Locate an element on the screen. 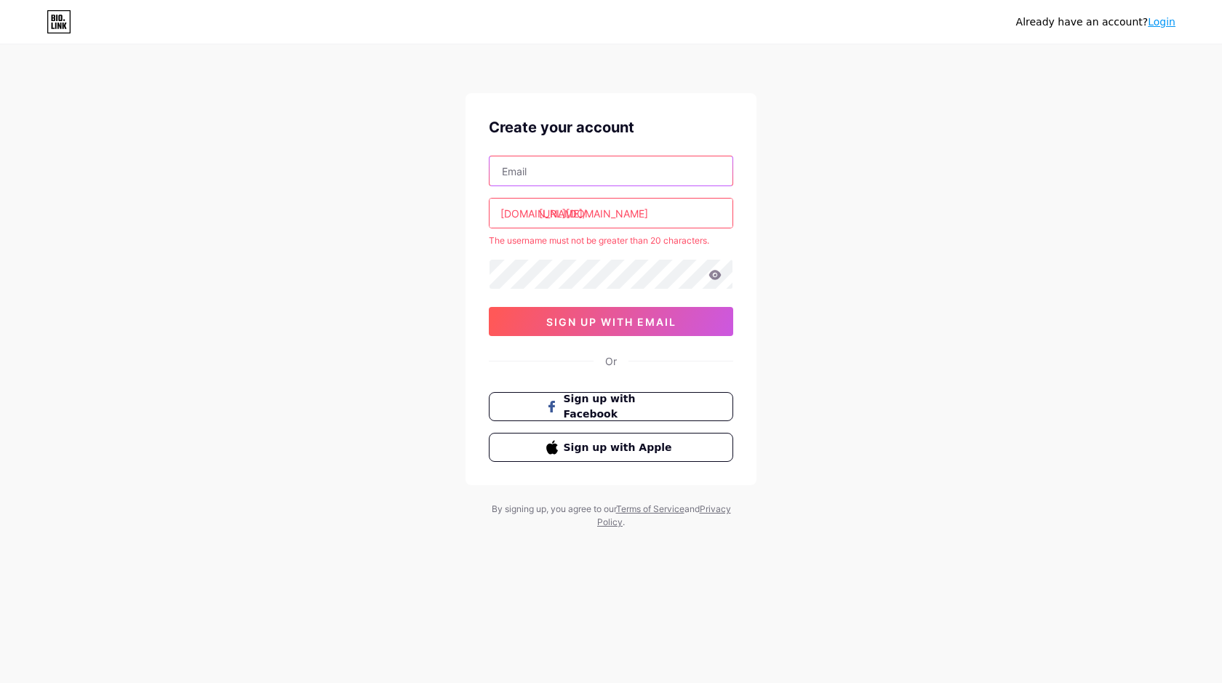 The height and width of the screenshot is (683, 1222). button: Sign up with Apple is located at coordinates (611, 447).